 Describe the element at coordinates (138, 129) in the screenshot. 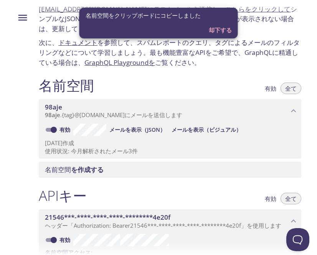

I see `font: メールを表示（JSON）` at that location.